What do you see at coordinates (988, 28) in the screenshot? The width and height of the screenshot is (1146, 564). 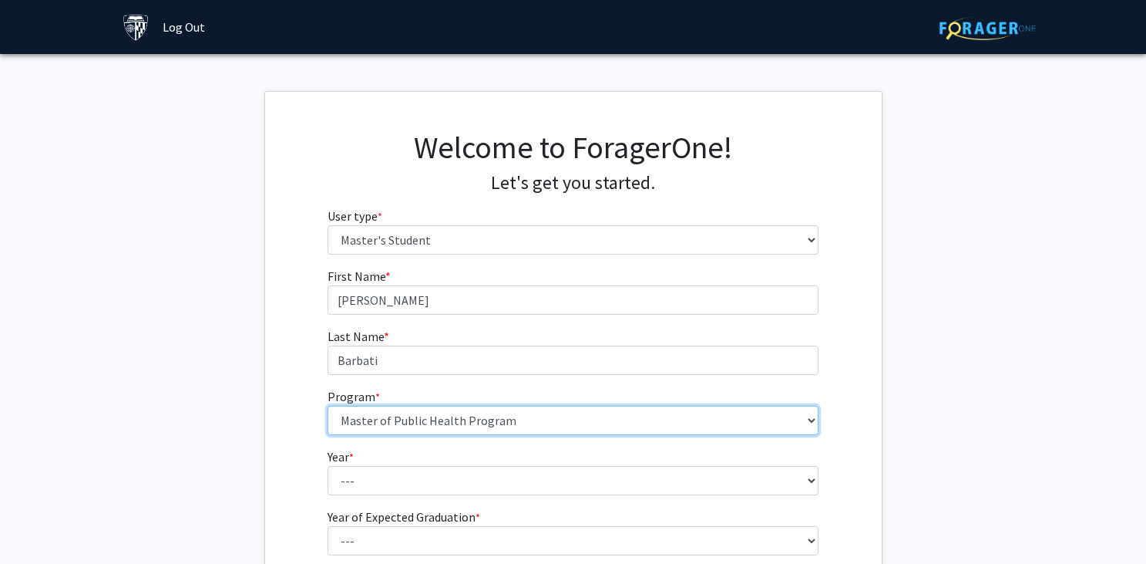 I see `img: ForagerOne Logo` at bounding box center [988, 28].